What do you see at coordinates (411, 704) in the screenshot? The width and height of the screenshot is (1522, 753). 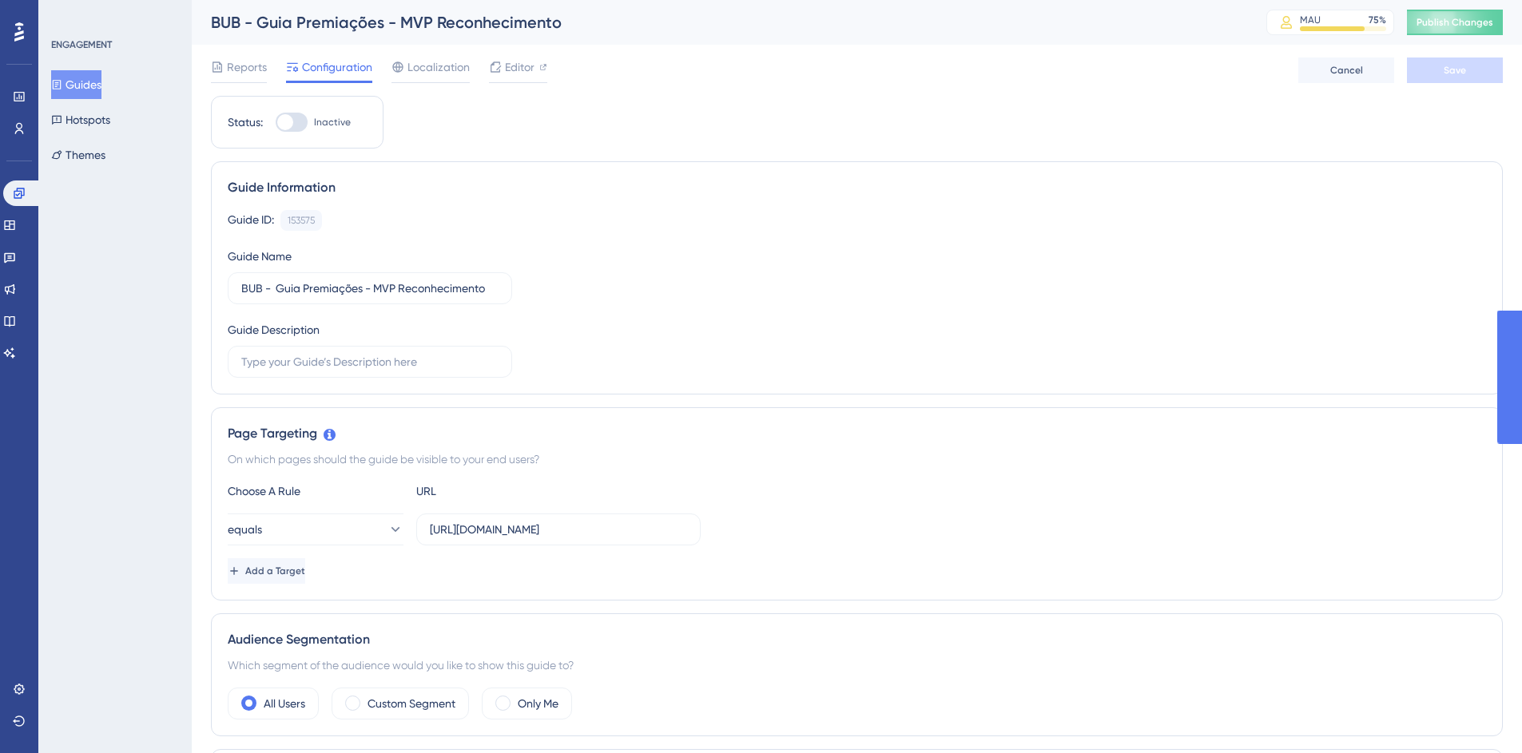 I see `label: Custom Segment` at bounding box center [411, 704].